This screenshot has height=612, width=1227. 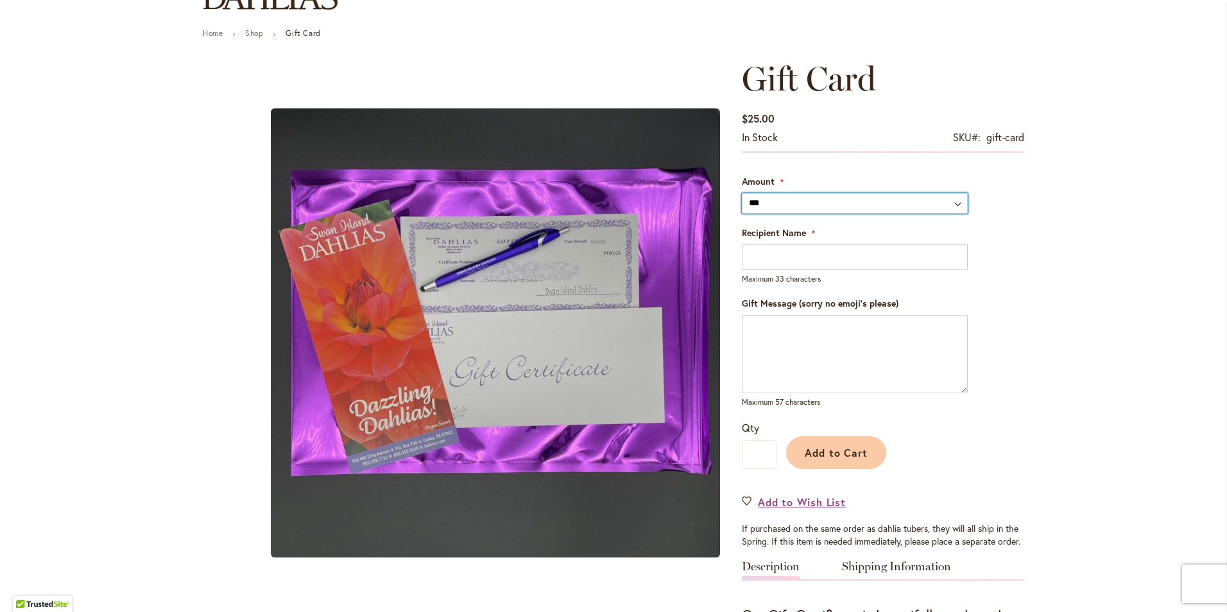 I want to click on a: Add to Wish List, so click(x=794, y=502).